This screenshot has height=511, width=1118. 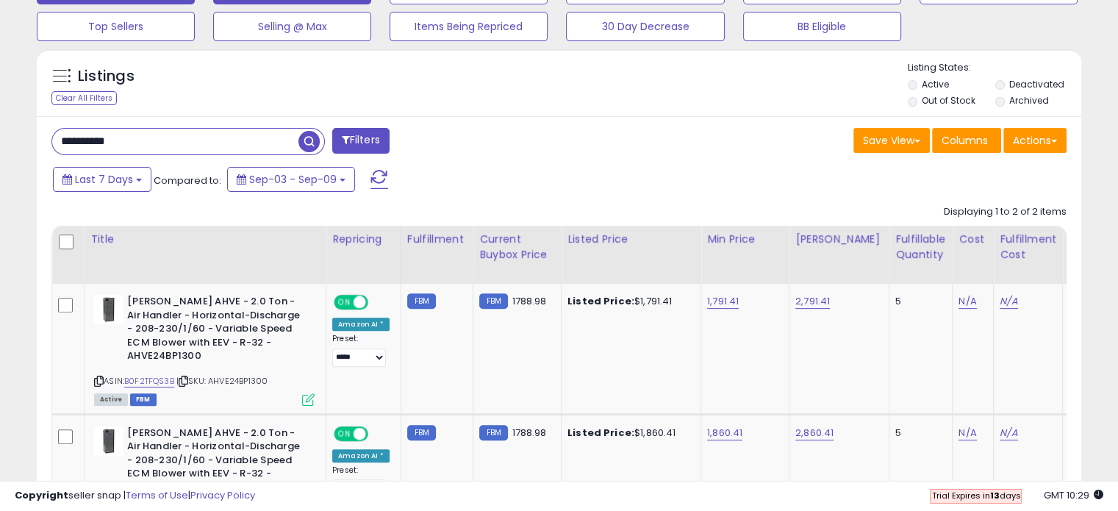 I want to click on span: All listings currently available for purchase on Amazon, so click(x=111, y=399).